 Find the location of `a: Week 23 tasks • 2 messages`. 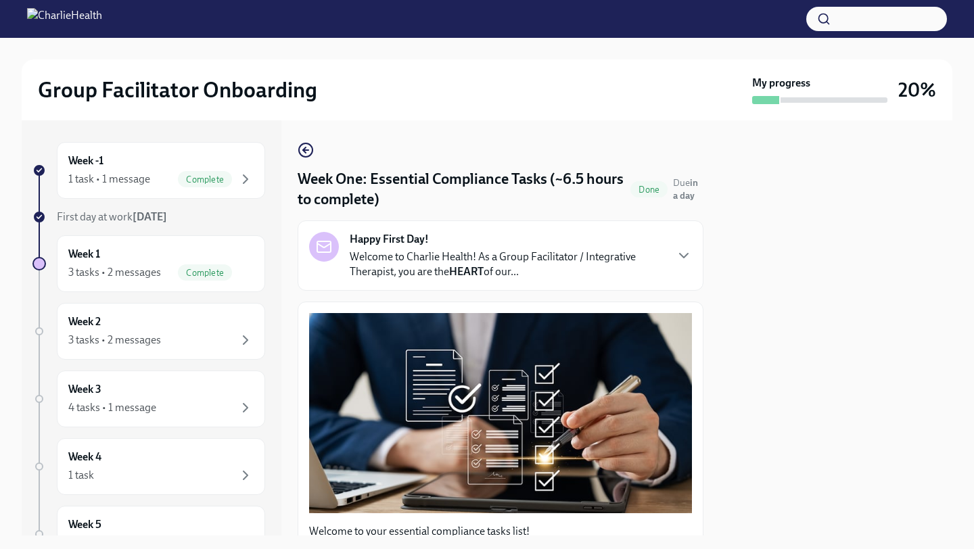

a: Week 23 tasks • 2 messages is located at coordinates (149, 332).